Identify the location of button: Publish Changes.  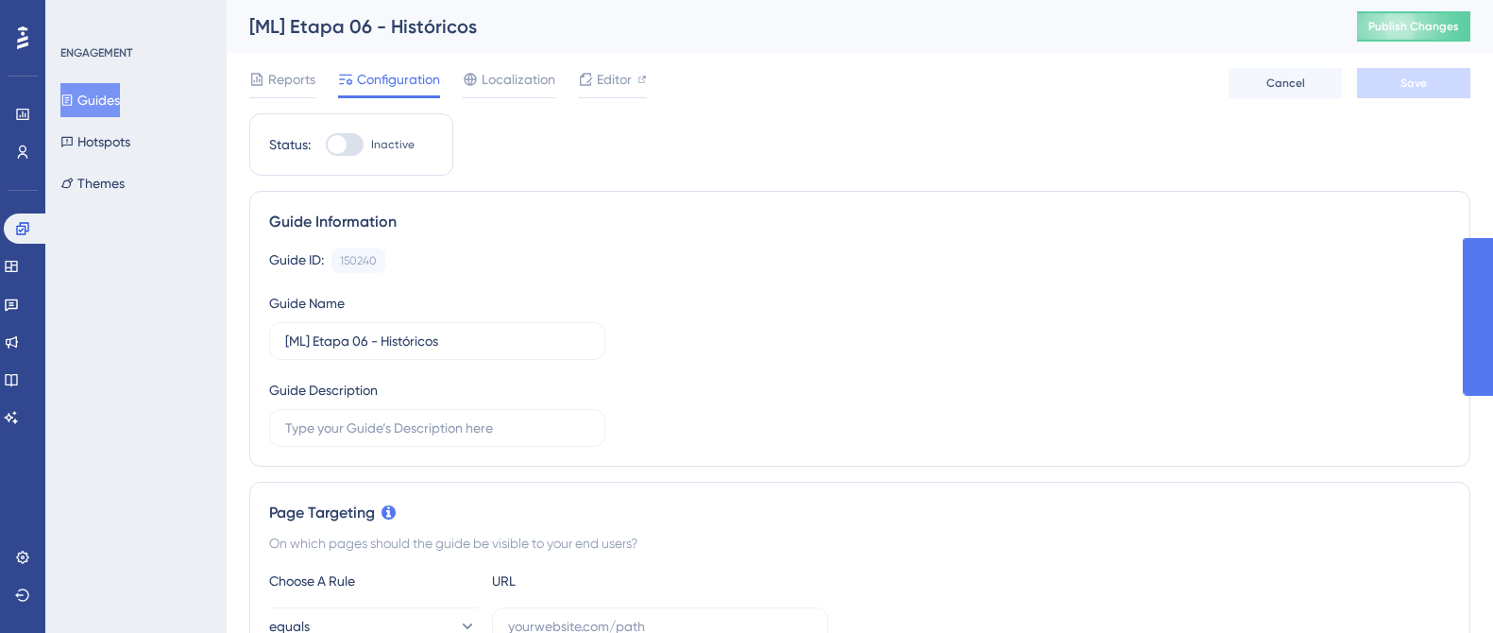
(1413, 26).